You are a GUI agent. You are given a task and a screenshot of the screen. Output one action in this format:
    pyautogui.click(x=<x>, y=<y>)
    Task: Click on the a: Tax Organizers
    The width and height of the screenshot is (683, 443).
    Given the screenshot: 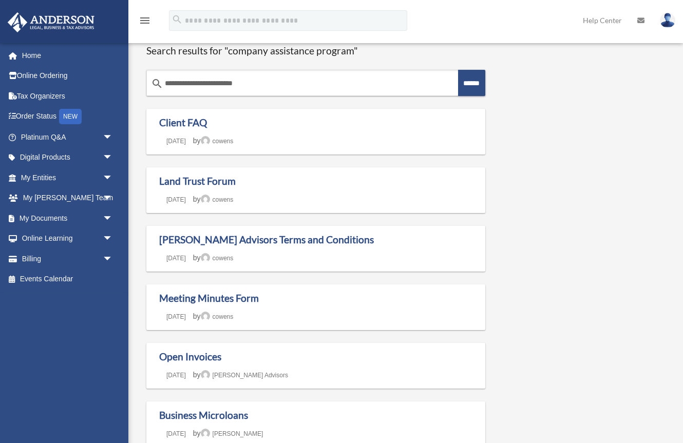 What is the action you would take?
    pyautogui.click(x=68, y=96)
    